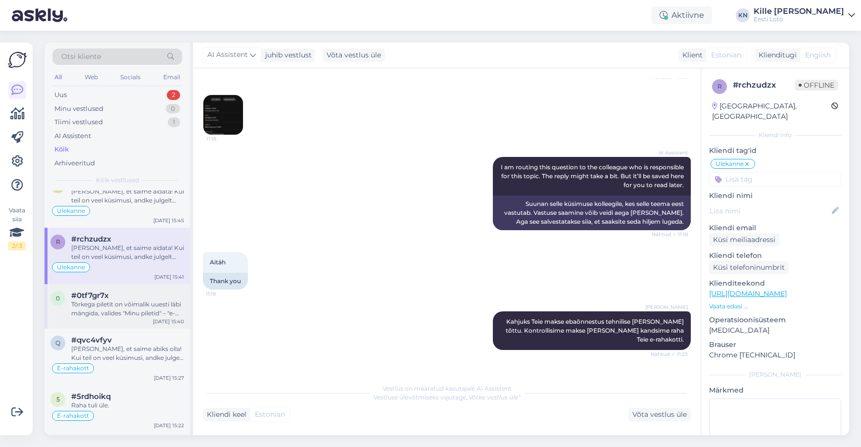 This screenshot has width=861, height=447. What do you see at coordinates (776, 55) in the screenshot?
I see `div: Klienditugi` at bounding box center [776, 55].